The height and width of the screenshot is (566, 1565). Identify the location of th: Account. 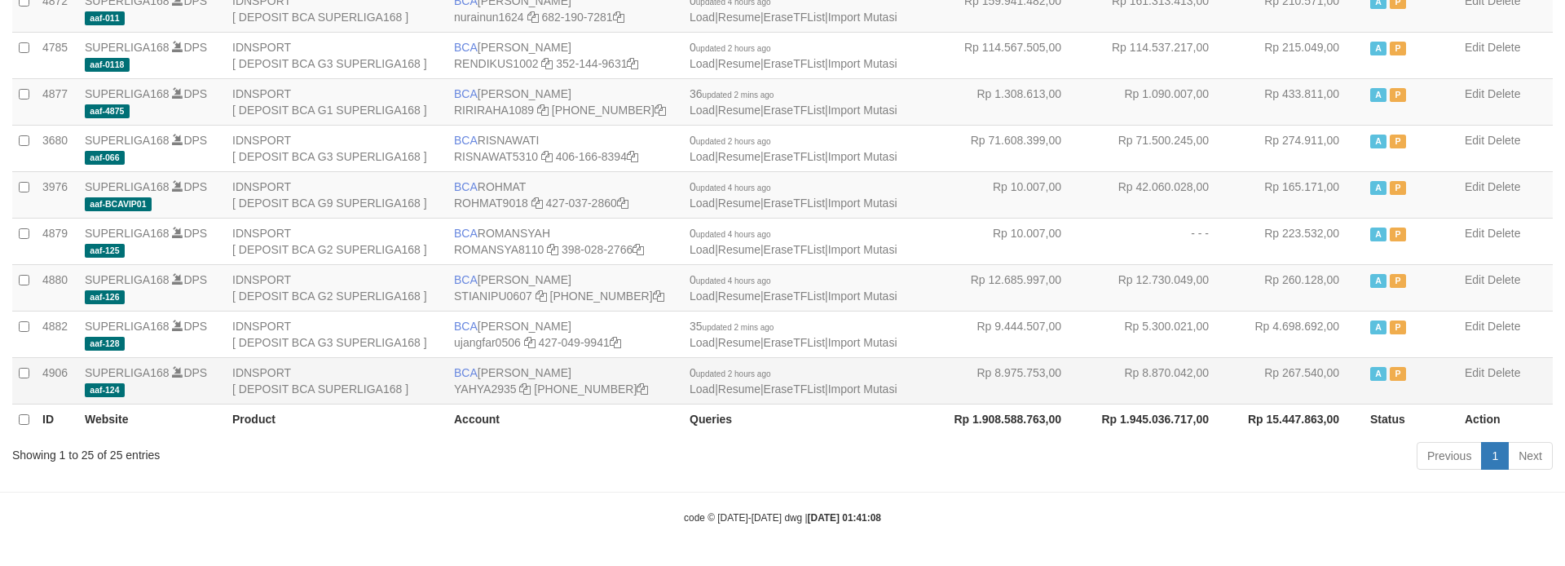
(565, 419).